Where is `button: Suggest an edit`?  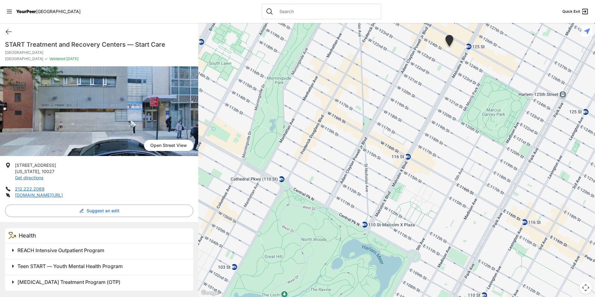 button: Suggest an edit is located at coordinates (99, 211).